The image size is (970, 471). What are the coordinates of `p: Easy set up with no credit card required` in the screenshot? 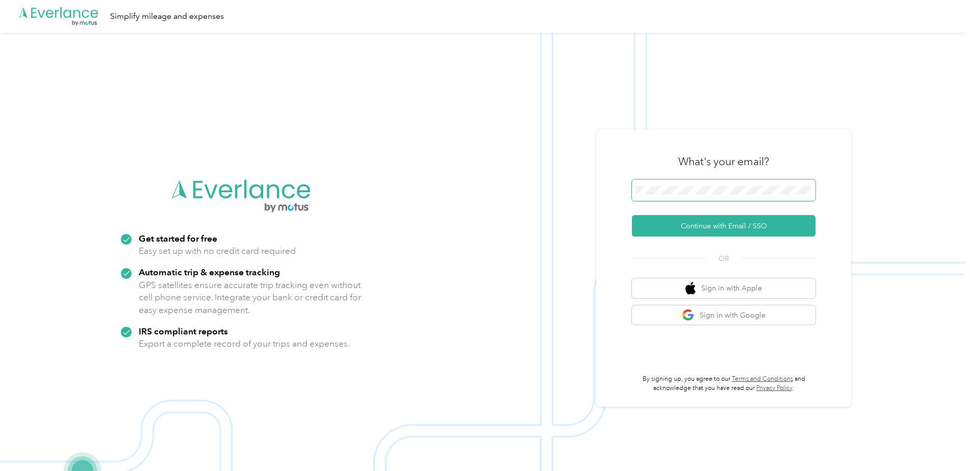 It's located at (217, 251).